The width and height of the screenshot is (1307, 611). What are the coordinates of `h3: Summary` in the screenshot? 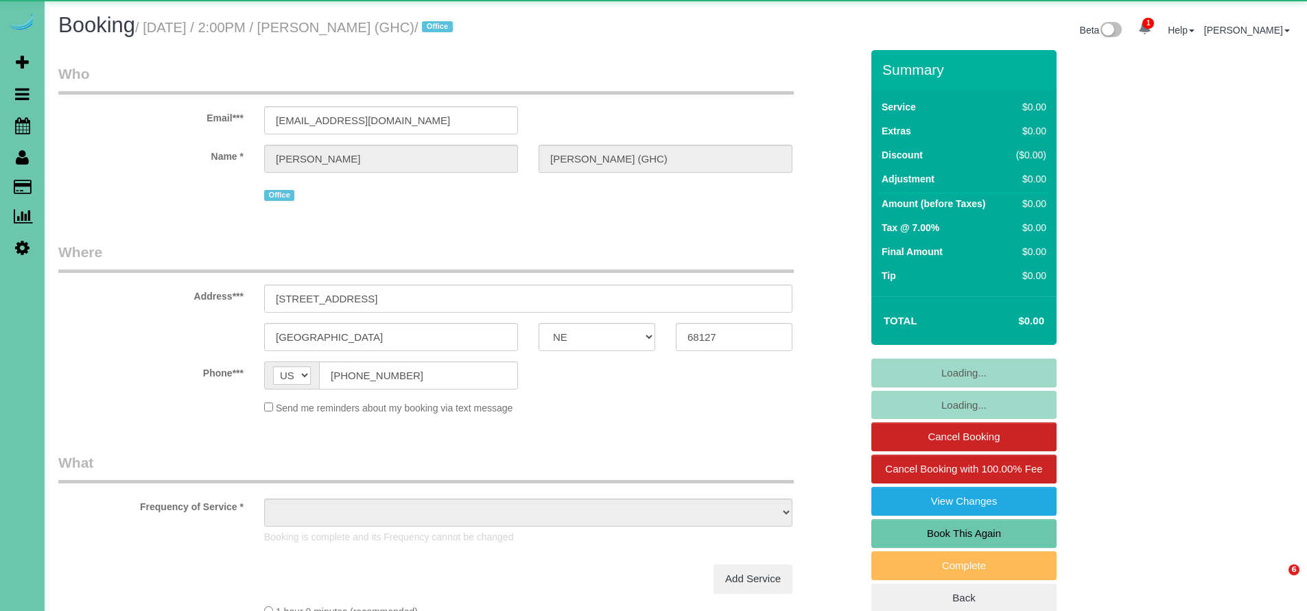 It's located at (966, 69).